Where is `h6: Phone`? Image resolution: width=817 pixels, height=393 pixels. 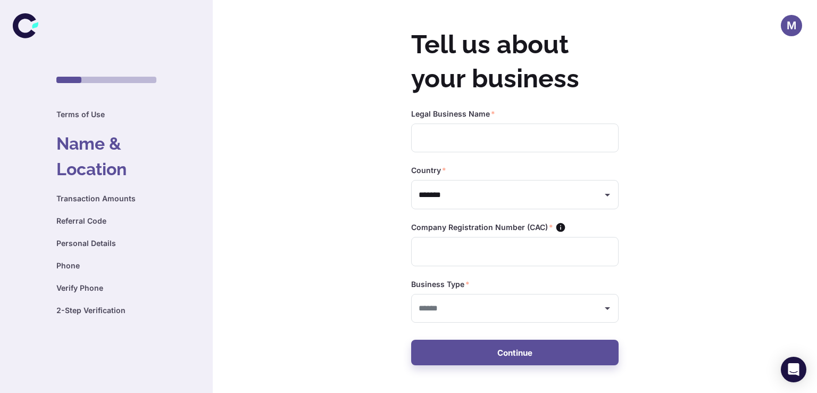
h6: Phone is located at coordinates (106, 266).